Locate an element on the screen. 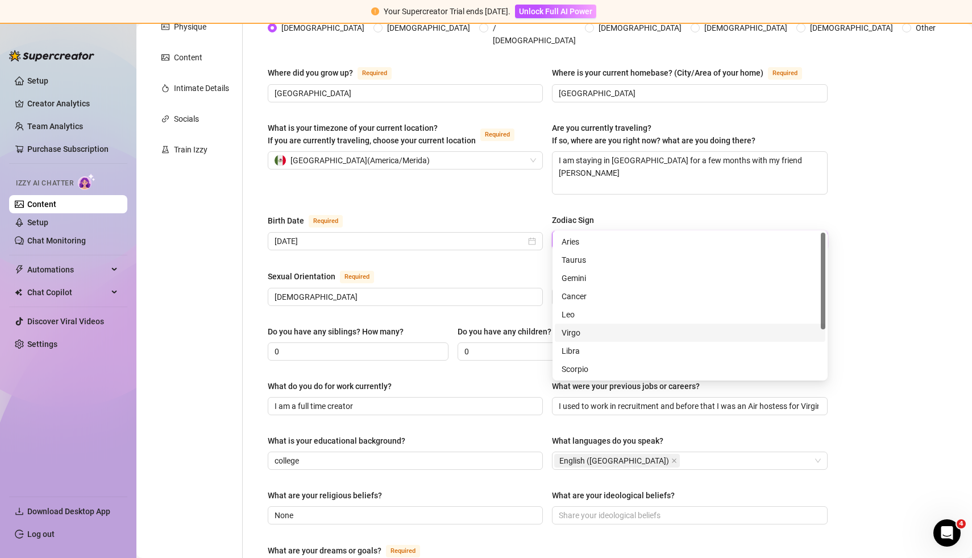  input: What languages do you speak? is located at coordinates (683, 461).